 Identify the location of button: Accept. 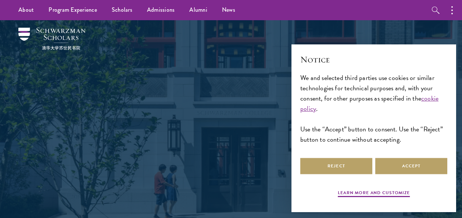
(411, 166).